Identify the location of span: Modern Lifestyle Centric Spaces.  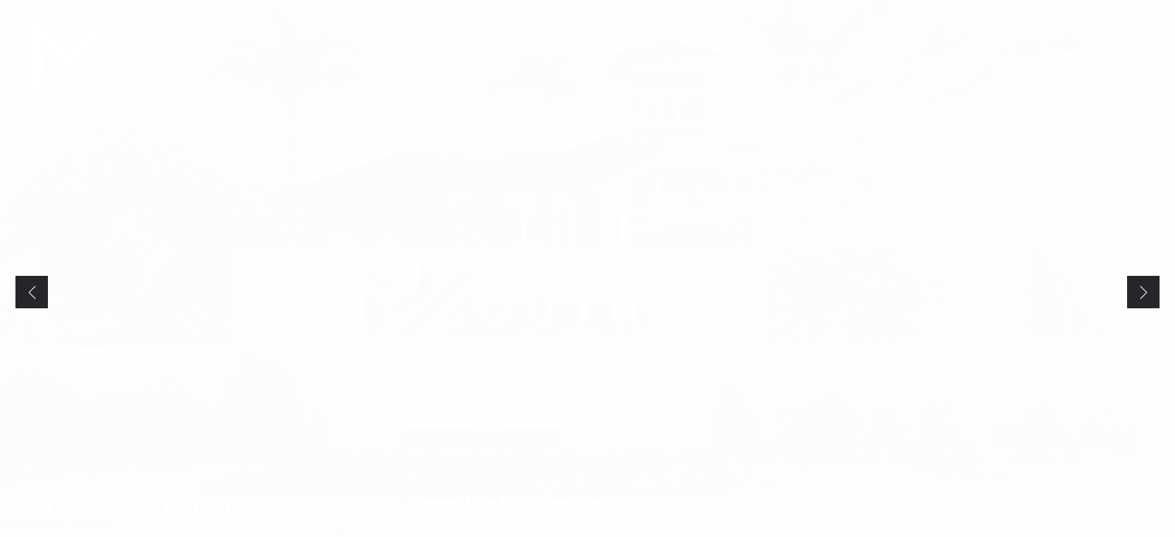
(507, 477).